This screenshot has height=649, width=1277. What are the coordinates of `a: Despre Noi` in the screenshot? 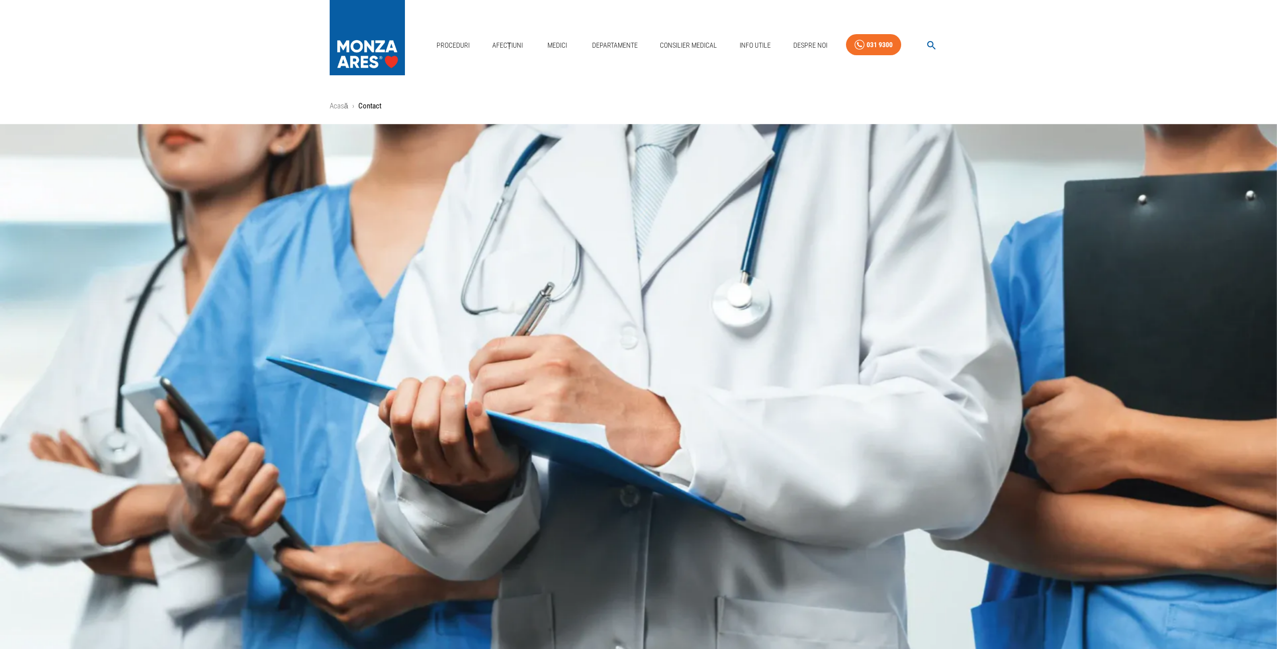 It's located at (810, 45).